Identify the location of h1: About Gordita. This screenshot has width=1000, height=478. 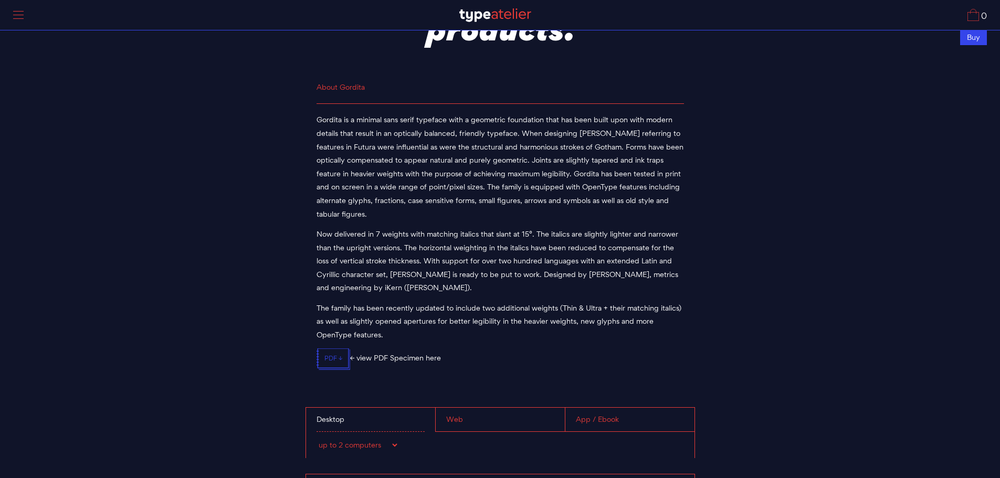
(500, 92).